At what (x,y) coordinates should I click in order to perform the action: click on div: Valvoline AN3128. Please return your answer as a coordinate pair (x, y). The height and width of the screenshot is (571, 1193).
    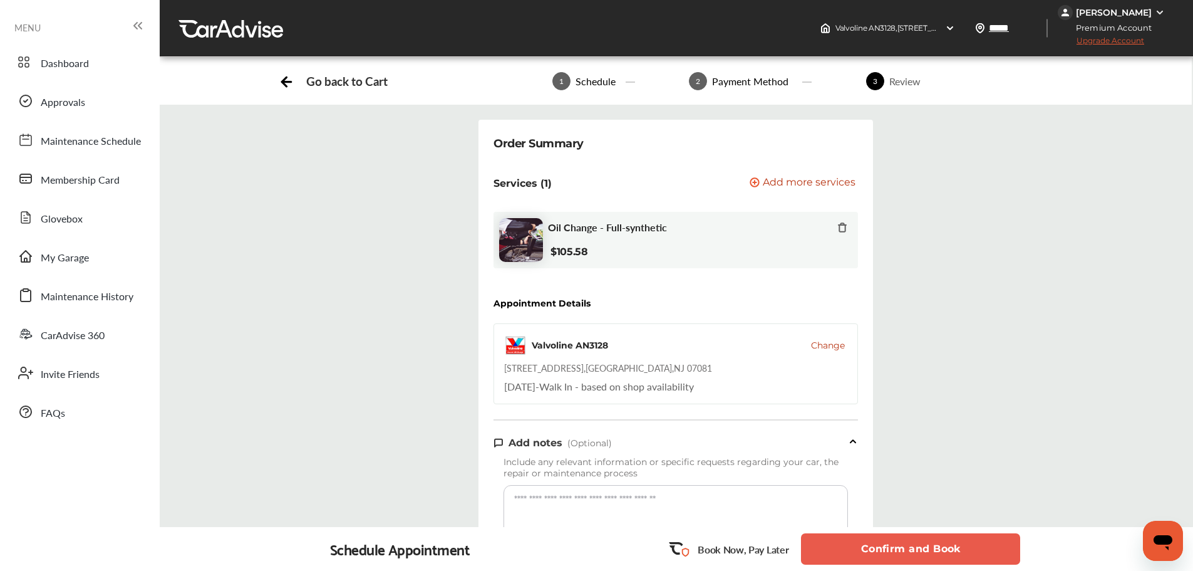
    Looking at the image, I should click on (570, 345).